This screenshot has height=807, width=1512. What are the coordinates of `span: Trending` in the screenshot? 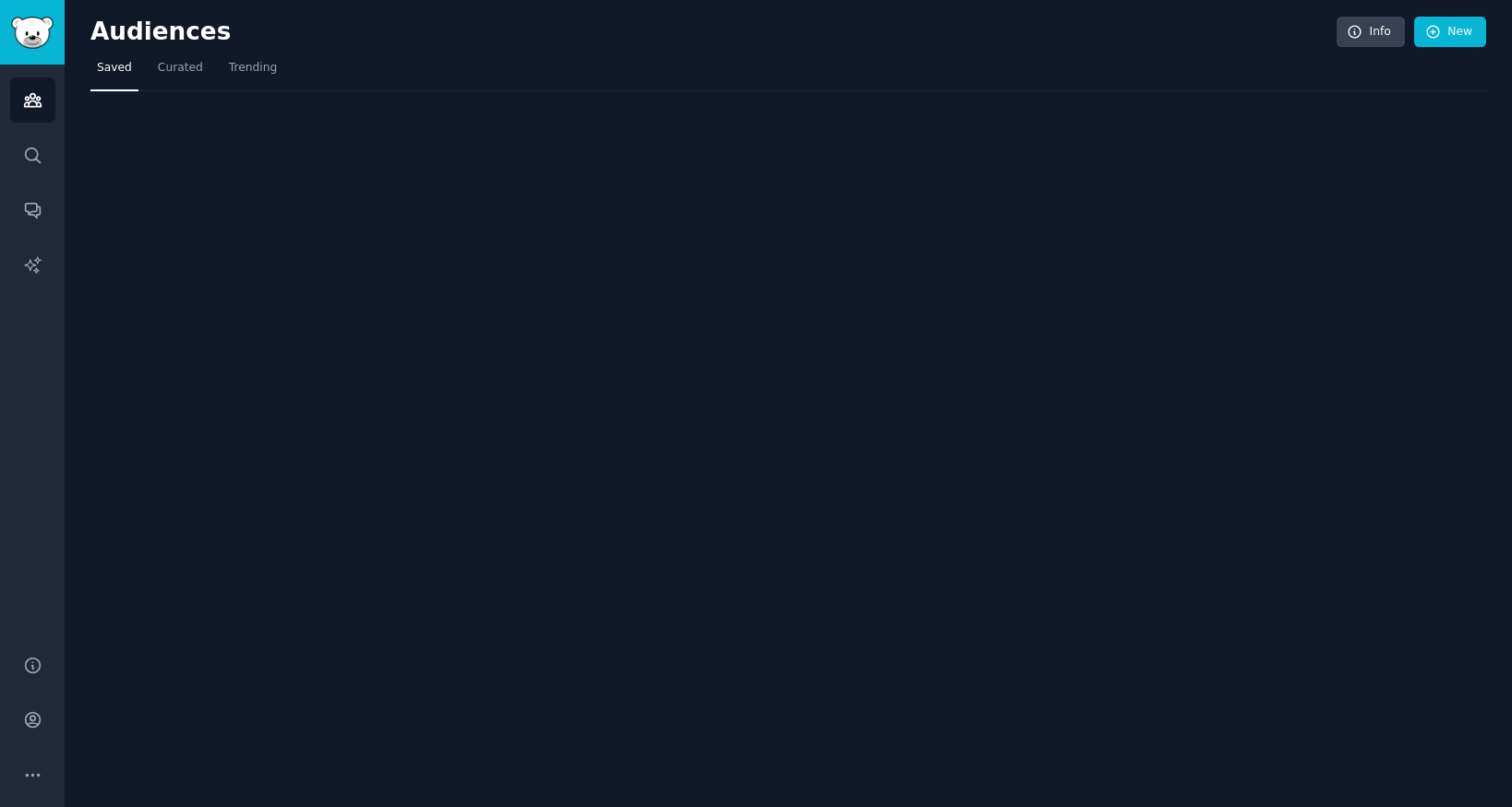 It's located at (253, 68).